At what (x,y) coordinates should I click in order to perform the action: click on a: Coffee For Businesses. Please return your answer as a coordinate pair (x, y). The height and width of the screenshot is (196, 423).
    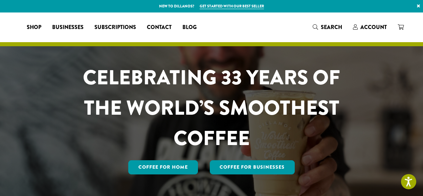
    Looking at the image, I should click on (252, 168).